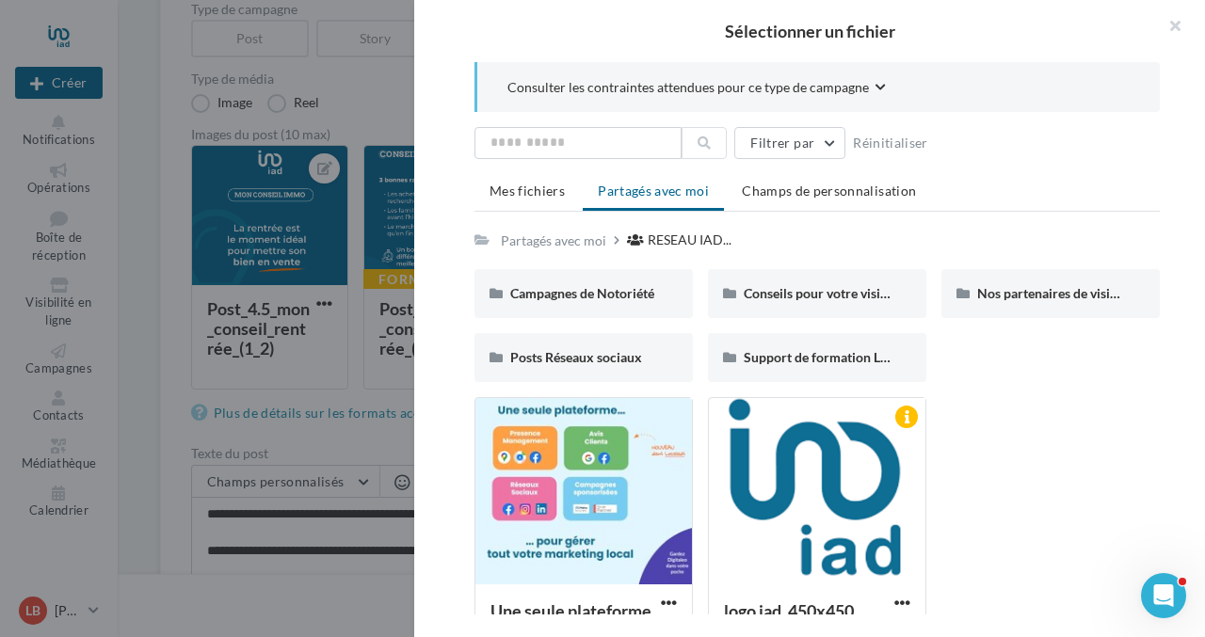  I want to click on button: Consulter les contraintes attendues pour ce type de campagne, so click(697, 89).